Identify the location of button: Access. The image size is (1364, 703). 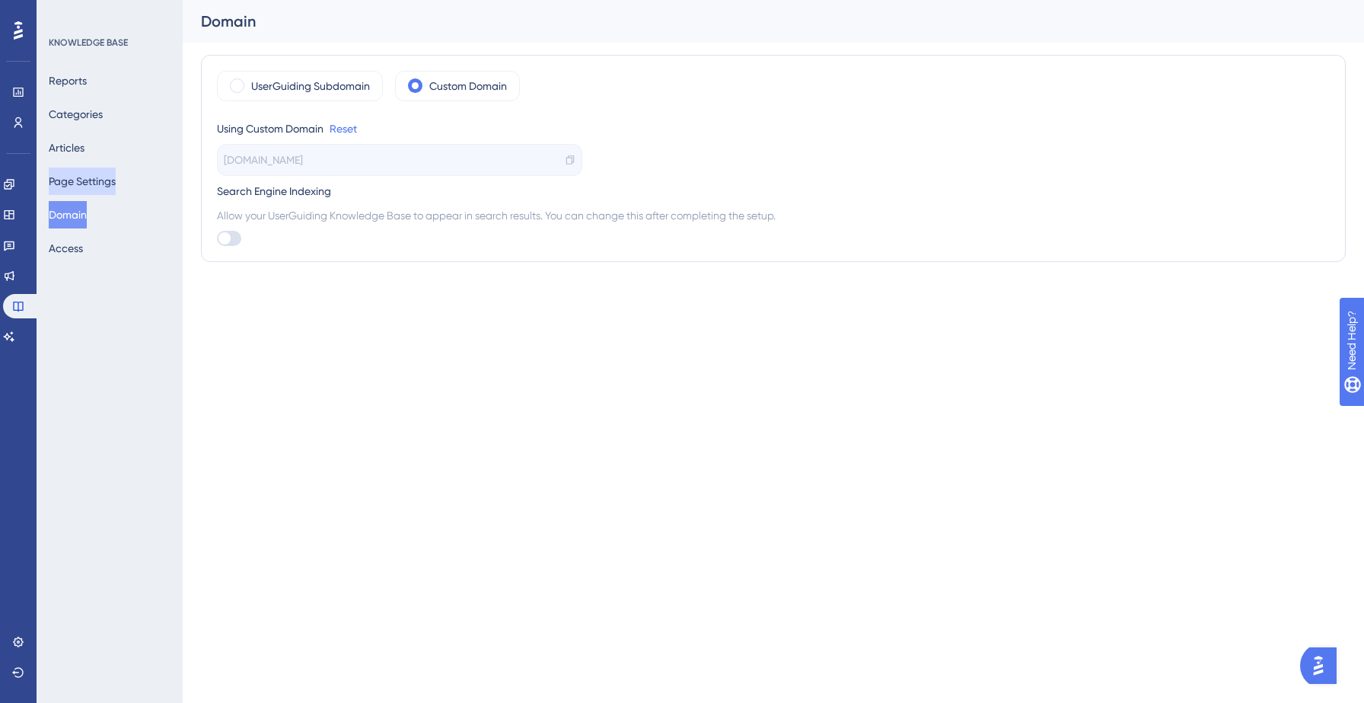
(65, 248).